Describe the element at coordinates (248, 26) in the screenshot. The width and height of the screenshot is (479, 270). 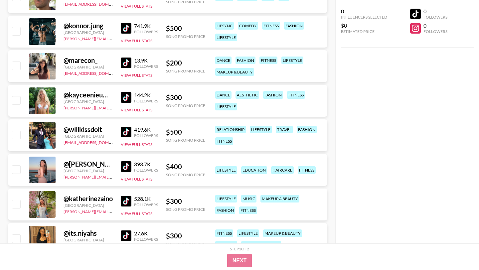
I see `div: comedy` at that location.